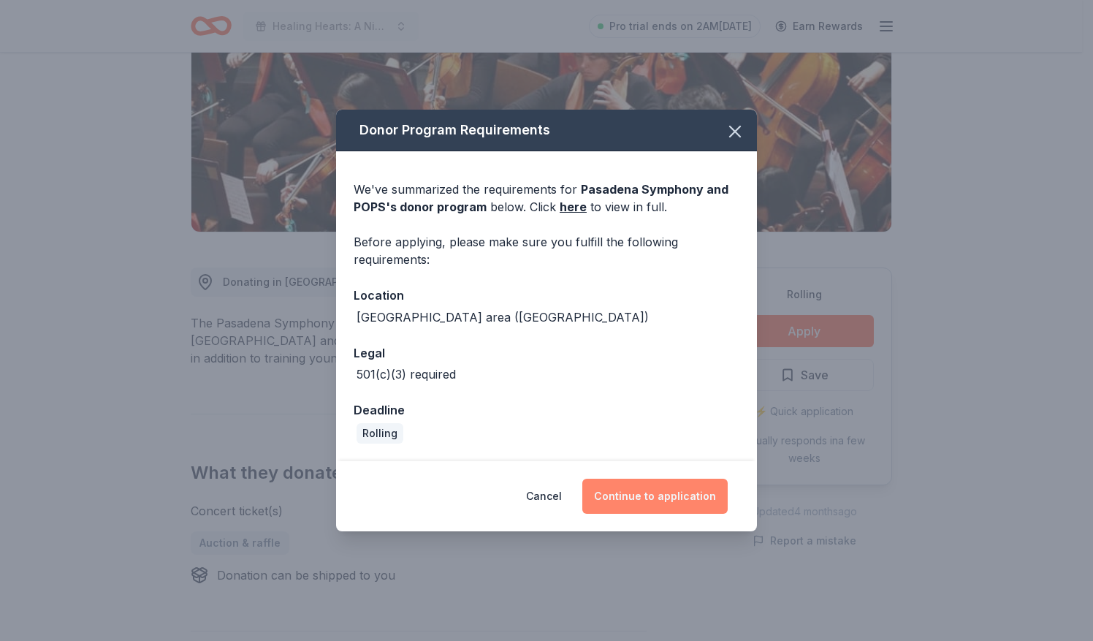 This screenshot has height=641, width=1093. Describe the element at coordinates (547, 410) in the screenshot. I see `div: Deadline` at that location.